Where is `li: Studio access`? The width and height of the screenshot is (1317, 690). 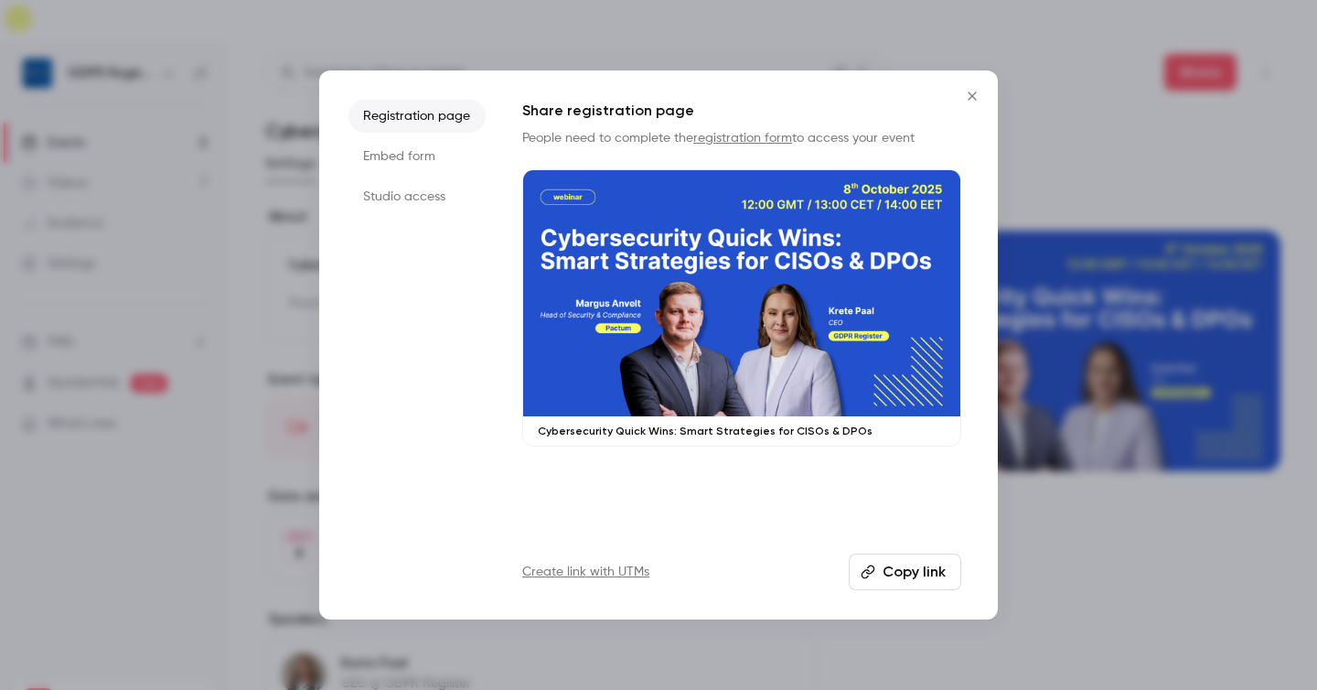 li: Studio access is located at coordinates (417, 197).